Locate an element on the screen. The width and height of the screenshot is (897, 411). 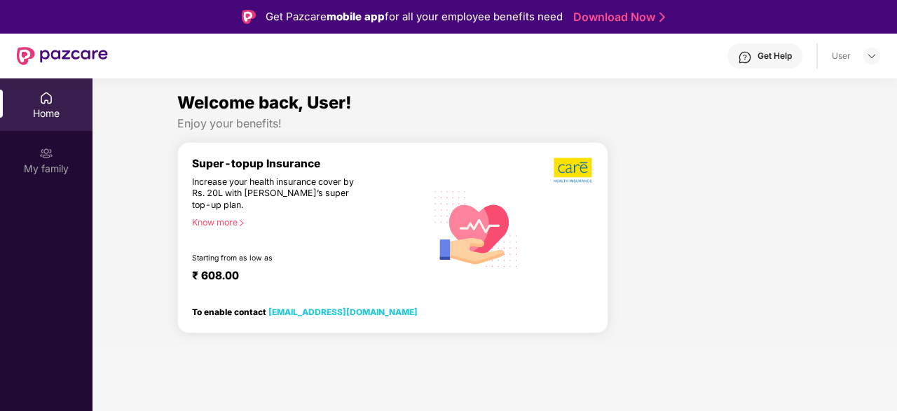
img: svg+xml;base64,PHN2ZyBpZD0iSGVscC0zMngzMiIgeG1sbnM9Imh0dHA6Ly93d3cudzMub3JnLzIwMDAvc3ZnIiB3aWR0aD... is located at coordinates (745, 57).